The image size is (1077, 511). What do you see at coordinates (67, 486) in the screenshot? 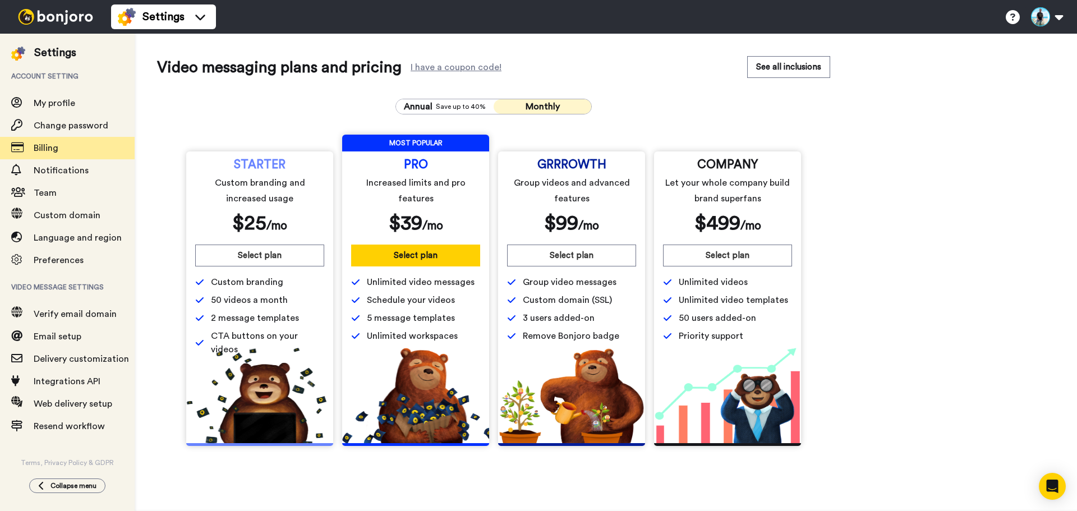
I see `button: Collapse menu` at bounding box center [67, 486].